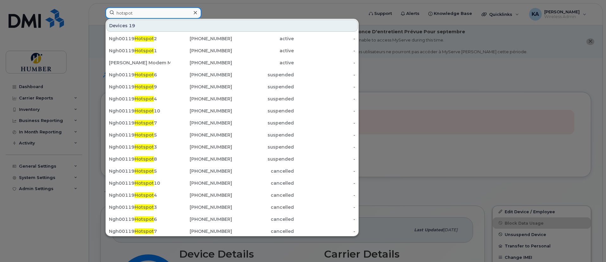  Describe the element at coordinates (232, 26) in the screenshot. I see `div: Devices` at that location.